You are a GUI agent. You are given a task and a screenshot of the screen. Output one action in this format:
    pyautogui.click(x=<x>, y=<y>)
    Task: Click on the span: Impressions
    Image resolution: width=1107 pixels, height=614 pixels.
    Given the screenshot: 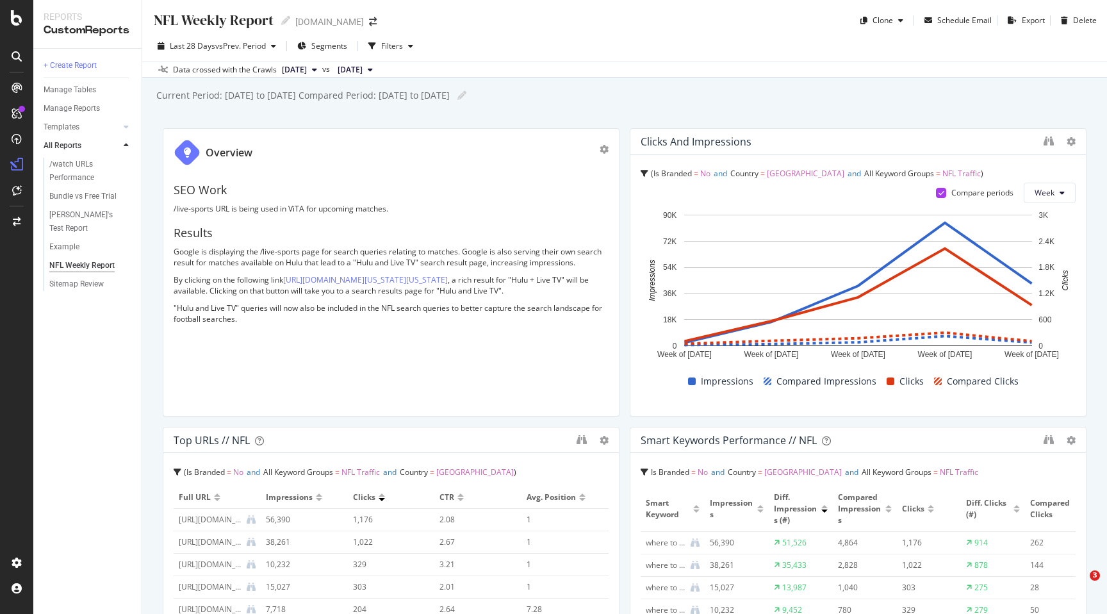 What is the action you would take?
    pyautogui.click(x=289, y=497)
    